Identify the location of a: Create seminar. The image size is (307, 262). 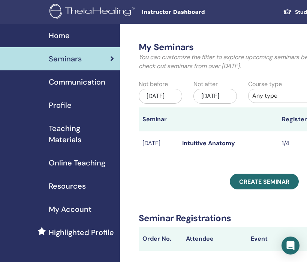
(264, 182).